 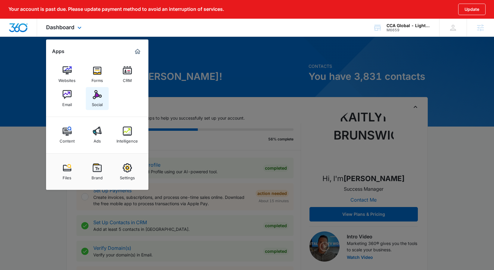 What do you see at coordinates (67, 176) in the screenshot?
I see `div: Files` at bounding box center [67, 176].